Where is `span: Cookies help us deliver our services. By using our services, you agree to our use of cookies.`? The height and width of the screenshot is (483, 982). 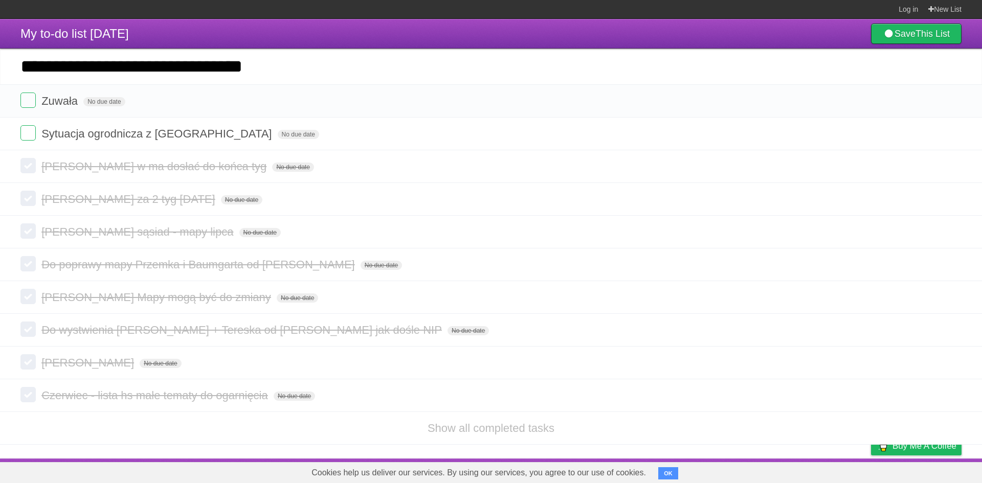 span: Cookies help us deliver our services. By using our services, you agree to our use of cookies. is located at coordinates (479, 473).